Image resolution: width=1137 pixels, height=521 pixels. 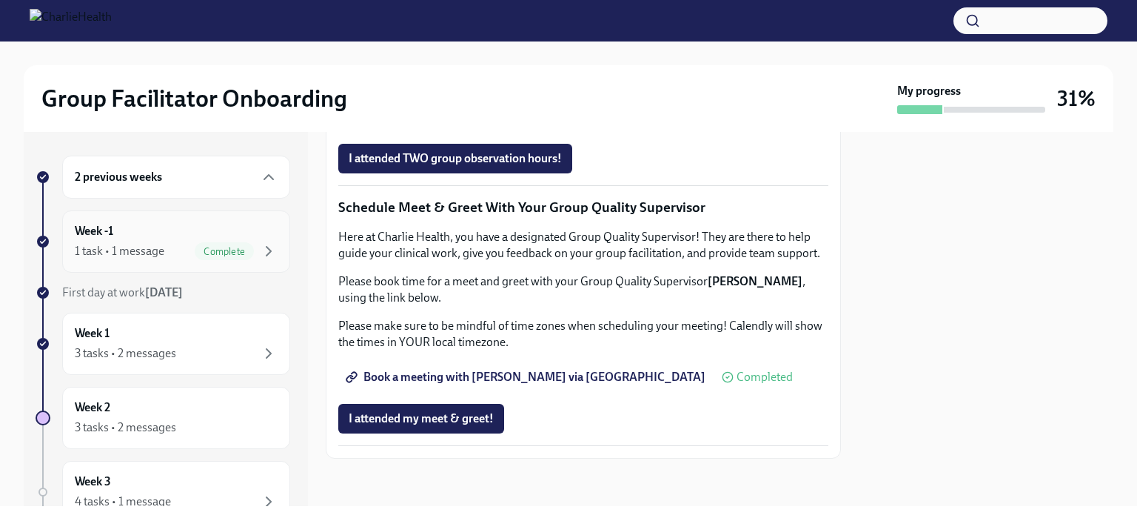 What do you see at coordinates (118, 177) in the screenshot?
I see `h6: 2 previous weeks` at bounding box center [118, 177].